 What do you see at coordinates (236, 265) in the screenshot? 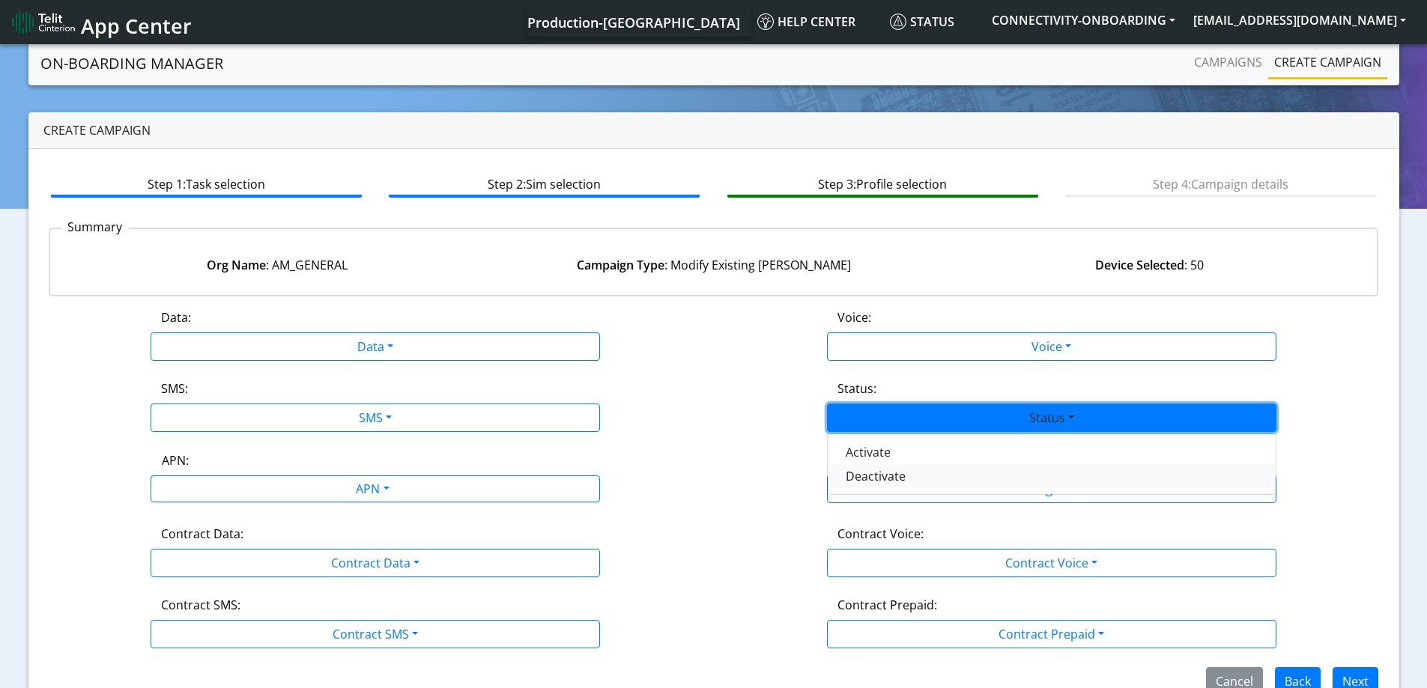
I see `strong: Org Name` at bounding box center [236, 265].